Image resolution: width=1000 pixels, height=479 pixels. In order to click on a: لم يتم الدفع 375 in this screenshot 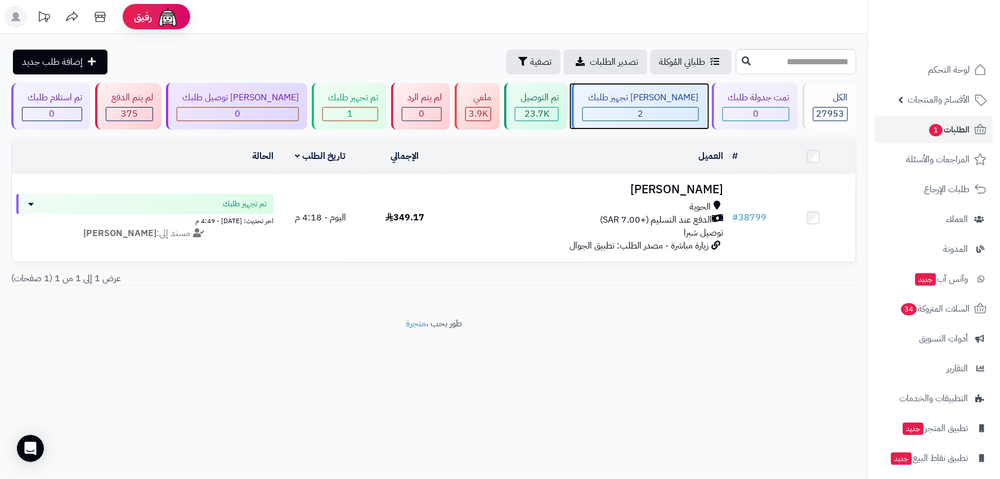, I will do `click(128, 106)`.